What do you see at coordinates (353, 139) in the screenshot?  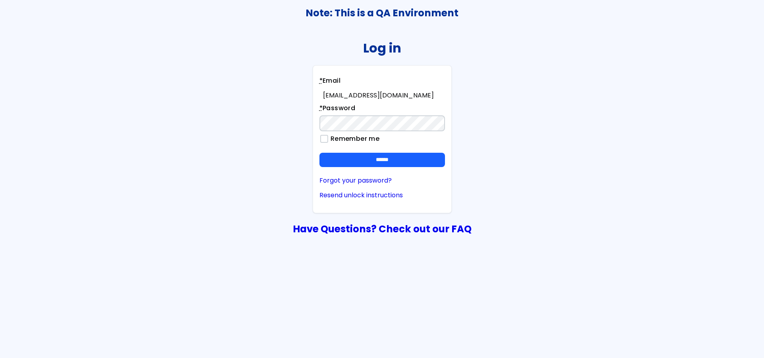 I see `label: Remember me` at bounding box center [353, 139].